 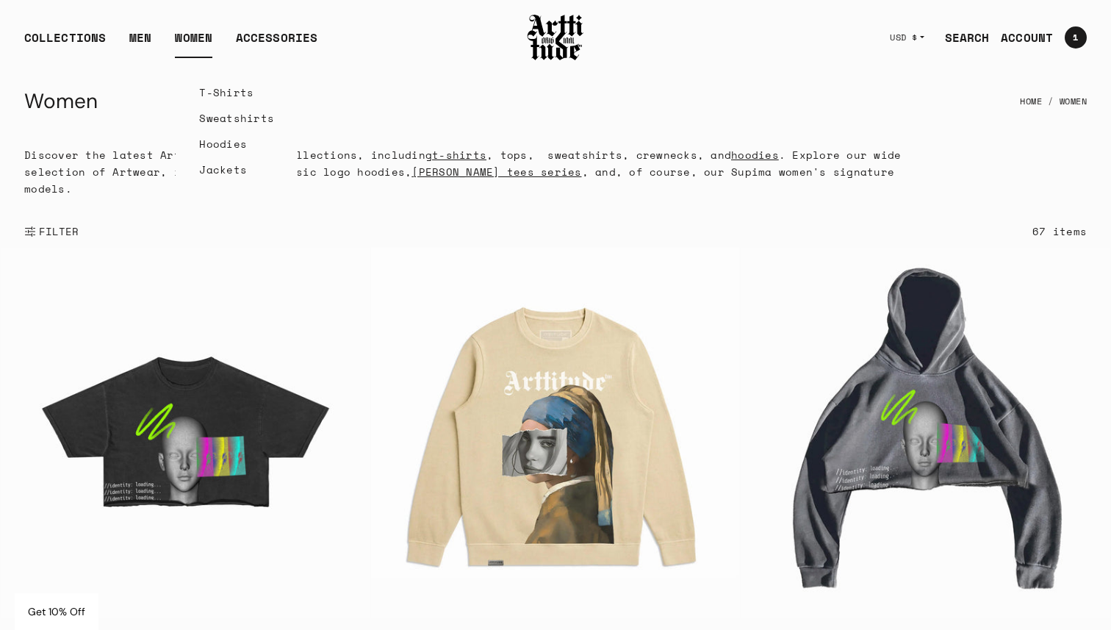 I want to click on li: Women, so click(x=1064, y=101).